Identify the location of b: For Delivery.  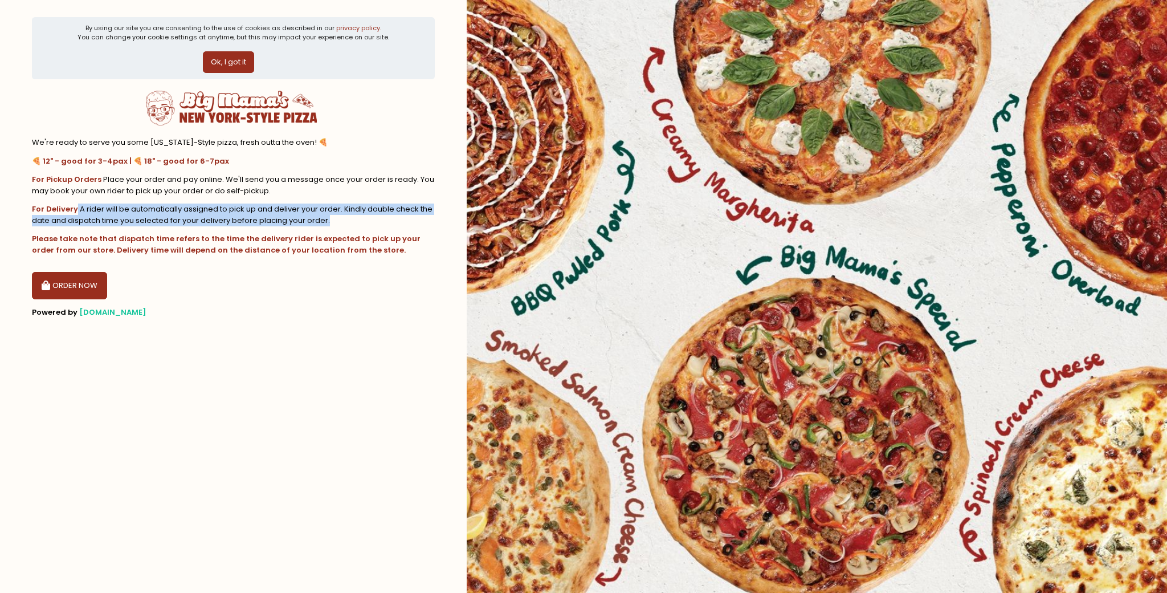
(55, 209).